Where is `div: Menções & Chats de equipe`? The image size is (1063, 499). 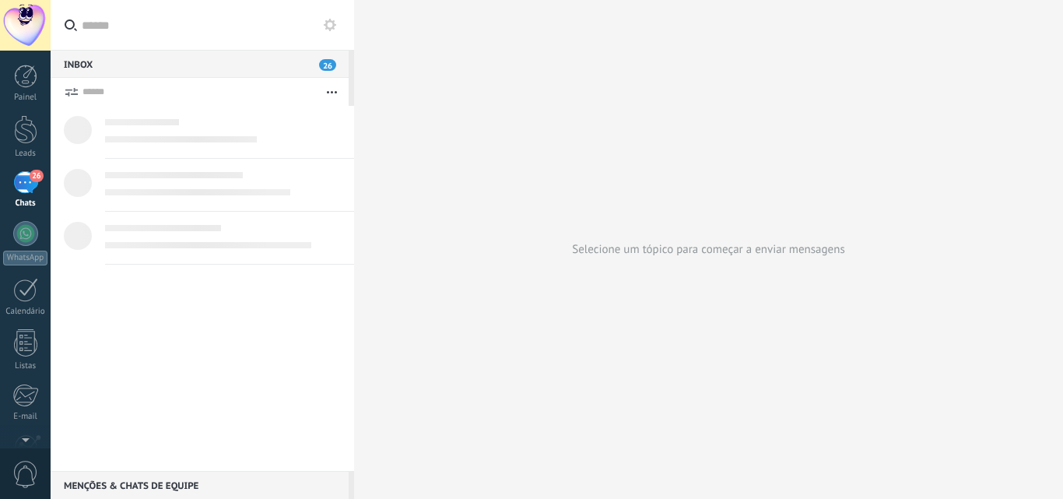 div: Menções & Chats de equipe is located at coordinates (199, 485).